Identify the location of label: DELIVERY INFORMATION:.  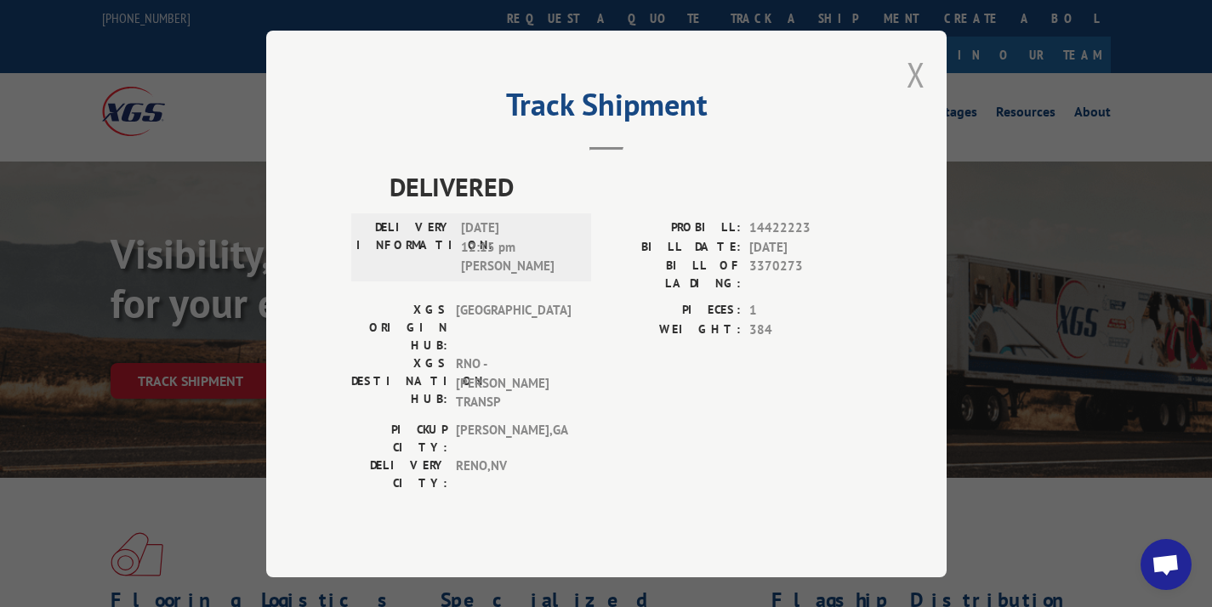
(404, 247).